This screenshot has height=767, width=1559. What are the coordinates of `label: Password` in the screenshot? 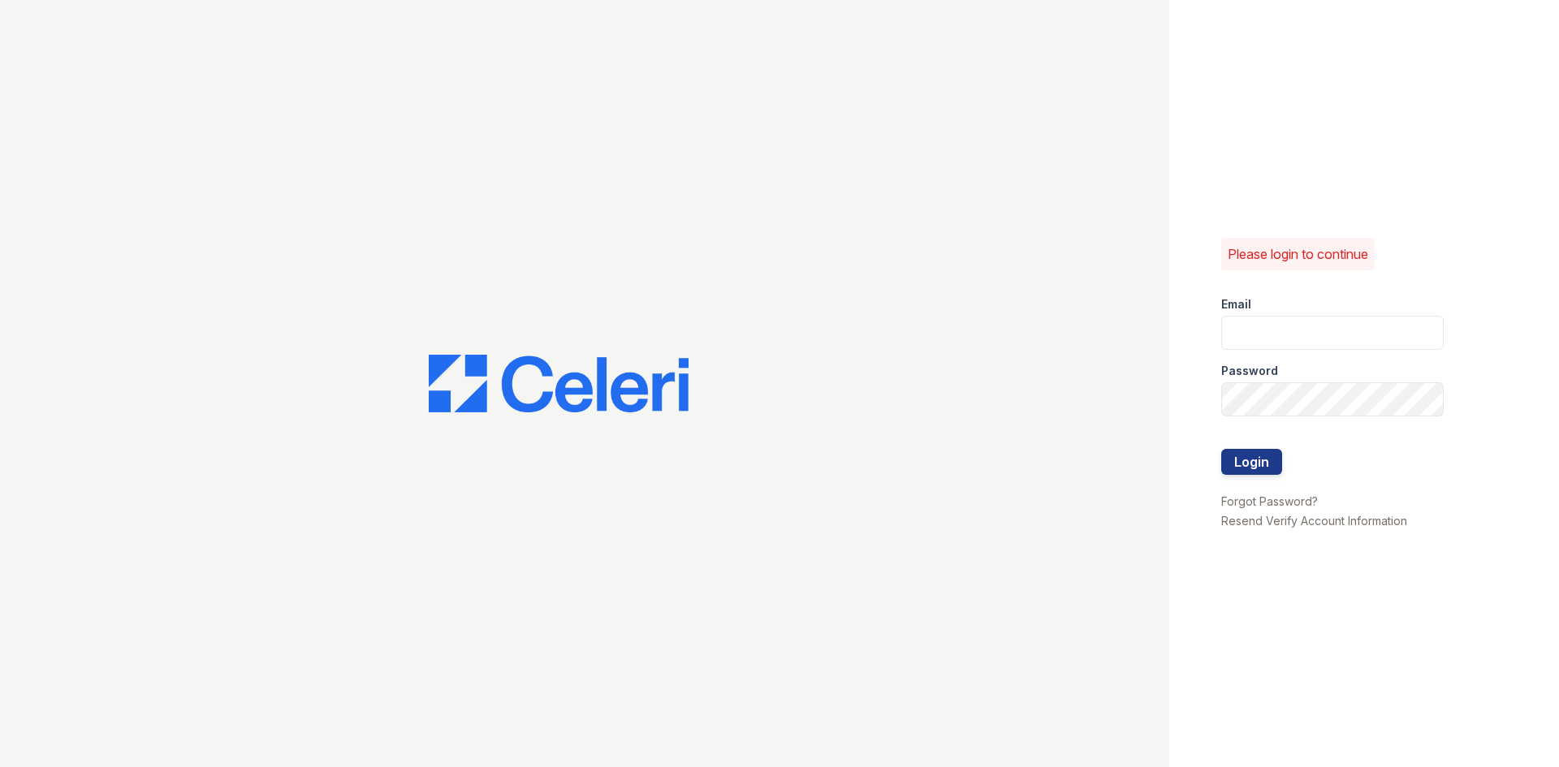 It's located at (1249, 371).